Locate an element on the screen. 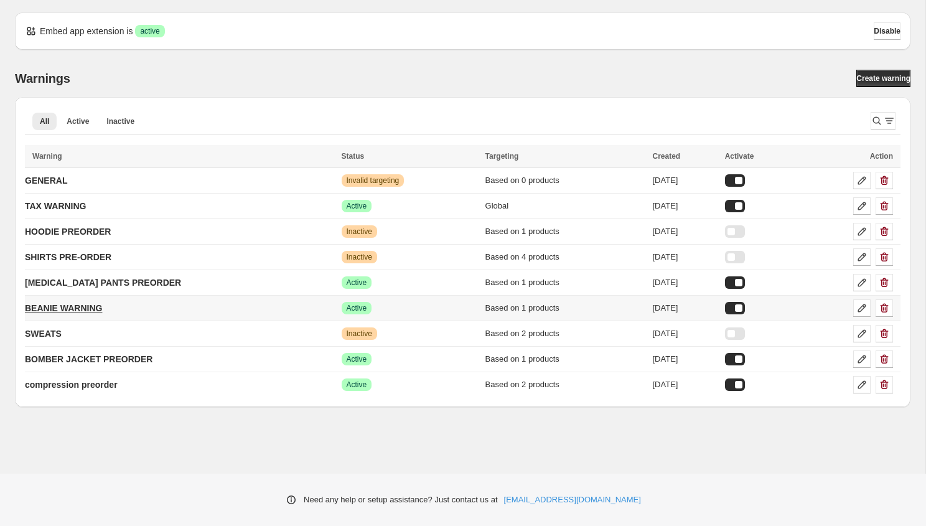 This screenshot has width=926, height=526. p: HOODIE PREORDER is located at coordinates (68, 231).